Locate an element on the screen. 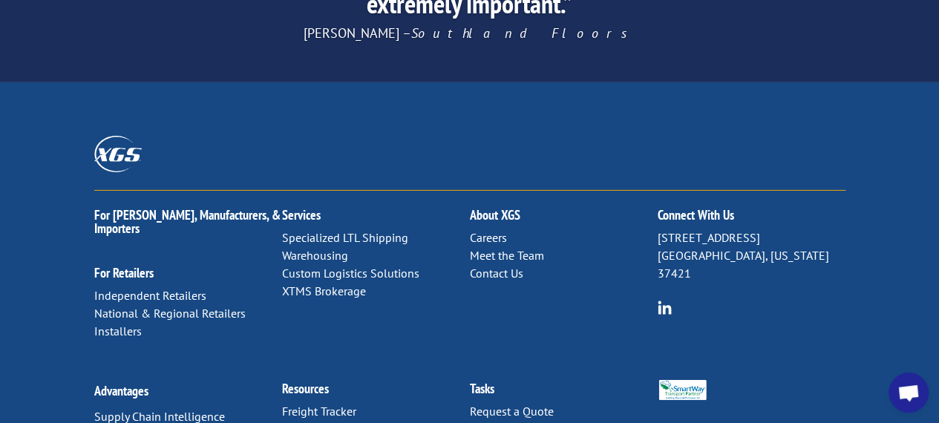 Image resolution: width=939 pixels, height=423 pixels. a: Independent Retailers is located at coordinates (150, 296).